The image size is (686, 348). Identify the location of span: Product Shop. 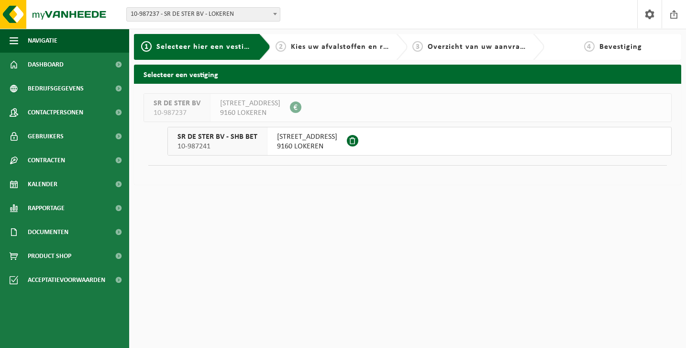
(49, 256).